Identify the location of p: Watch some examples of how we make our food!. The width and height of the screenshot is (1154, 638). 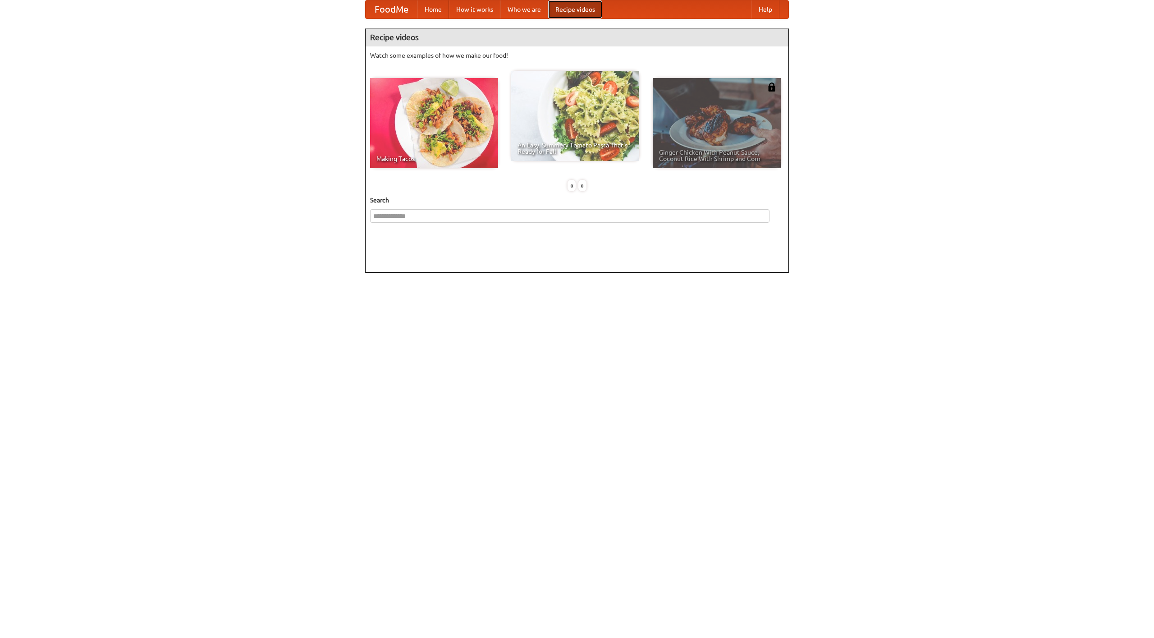
(577, 55).